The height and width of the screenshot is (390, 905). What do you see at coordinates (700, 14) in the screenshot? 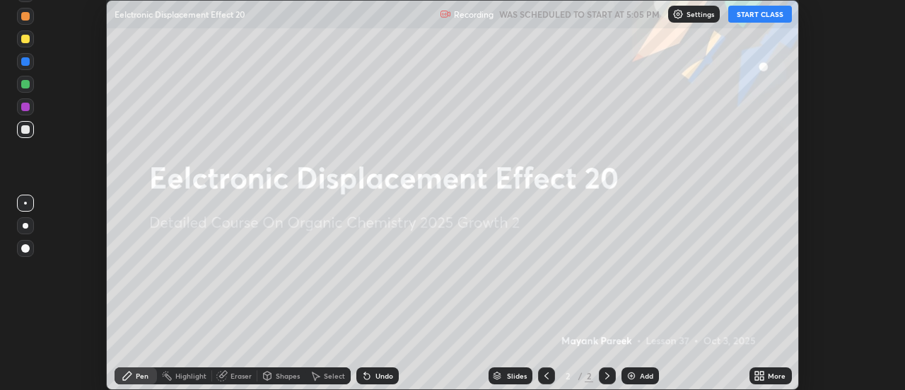
I see `p: Settings` at bounding box center [700, 14].